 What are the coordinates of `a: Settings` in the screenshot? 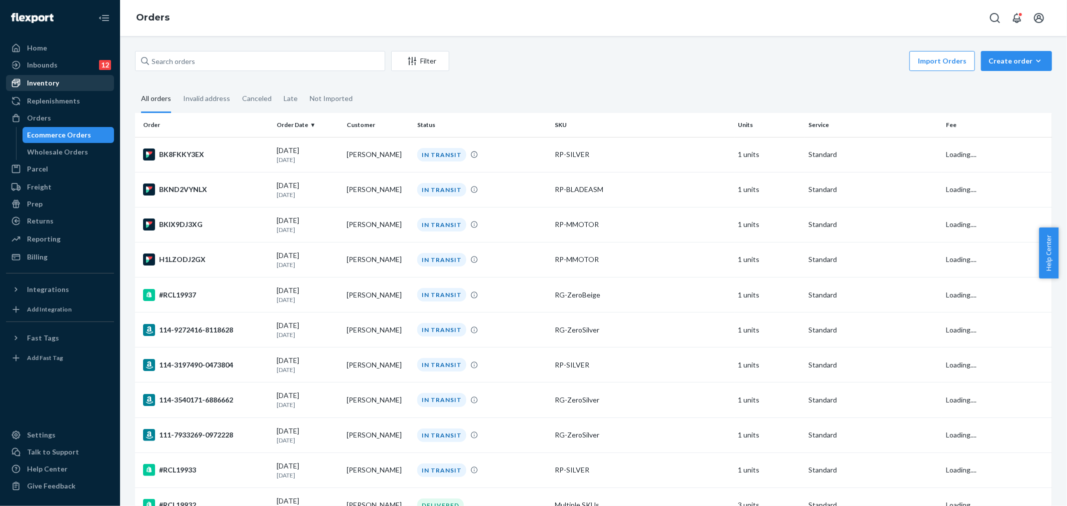 It's located at (60, 435).